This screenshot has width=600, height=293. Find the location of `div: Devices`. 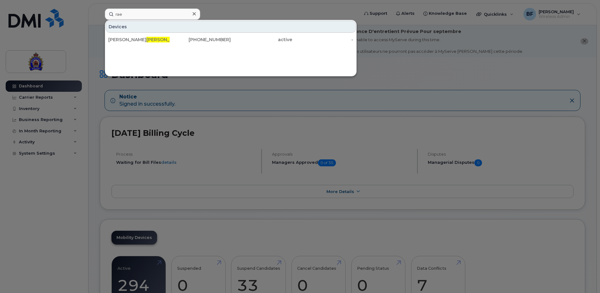

div: Devices is located at coordinates (231, 27).